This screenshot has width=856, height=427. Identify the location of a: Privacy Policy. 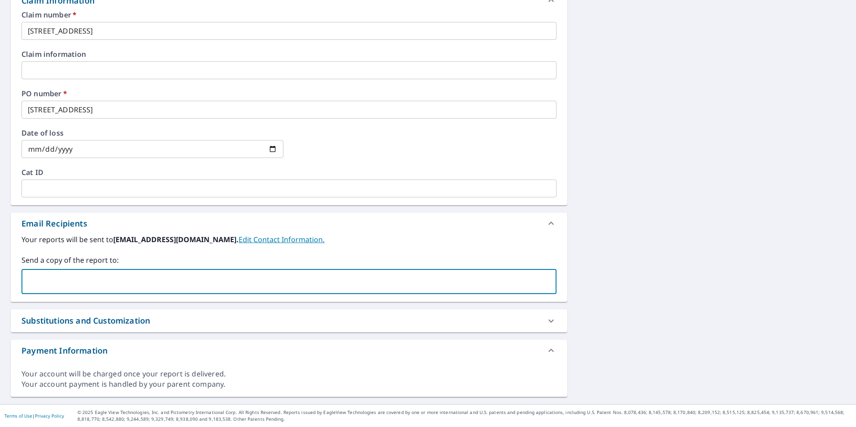
(49, 416).